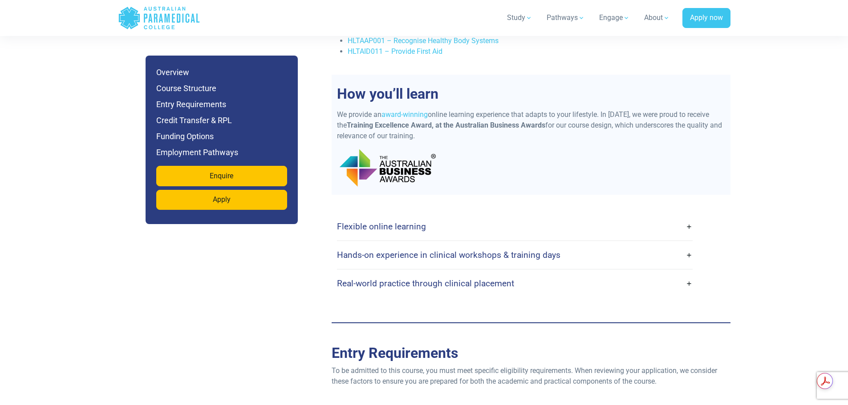 The height and width of the screenshot is (405, 848). Describe the element at coordinates (381, 227) in the screenshot. I see `h4: Flexible online learning` at that location.